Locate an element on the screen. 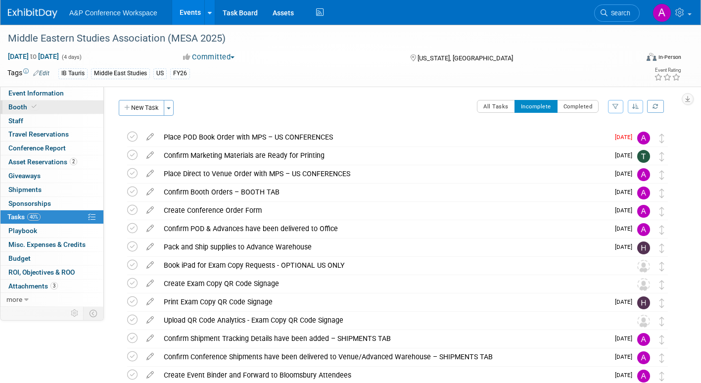 The height and width of the screenshot is (383, 701). span: Misc. Expenses & Credits is located at coordinates (47, 244).